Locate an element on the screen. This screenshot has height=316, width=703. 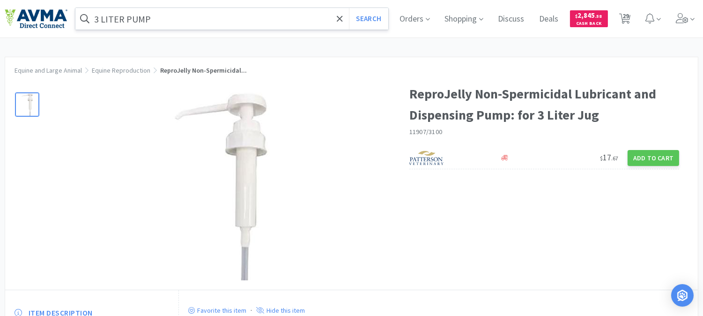
a: Deals is located at coordinates (549, 19).